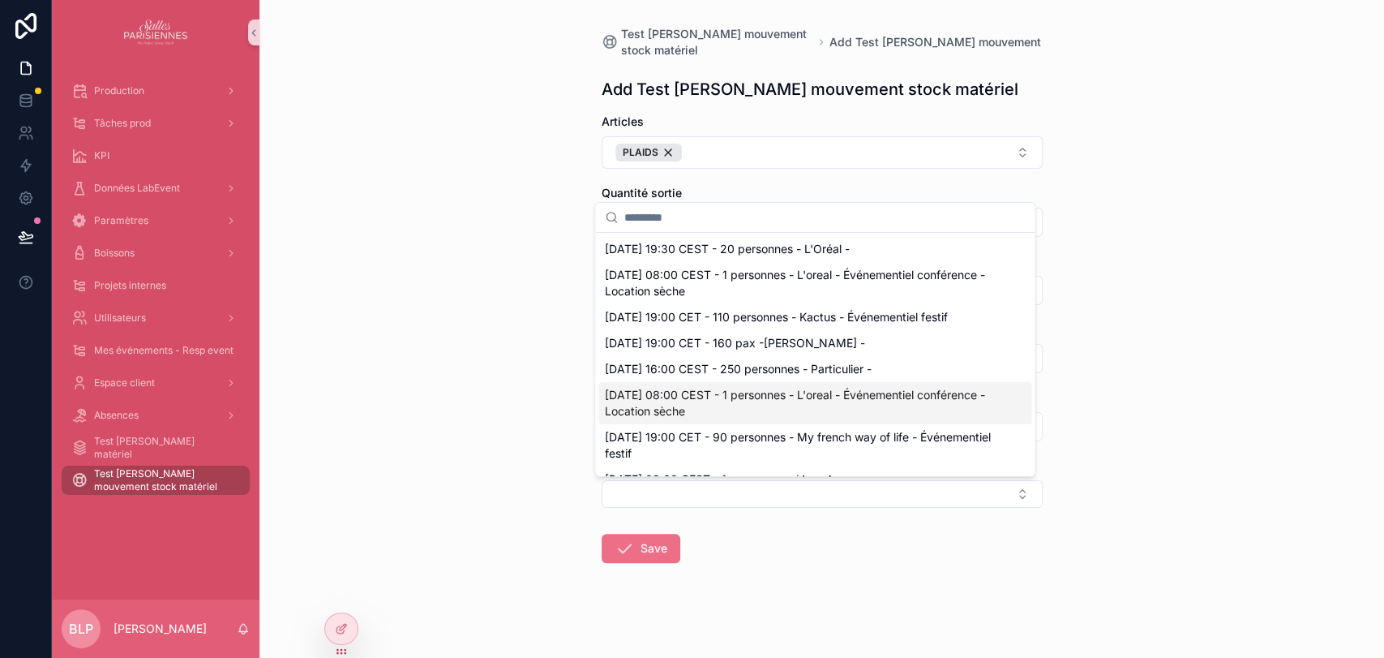 Image resolution: width=1384 pixels, height=658 pixels. Describe the element at coordinates (623, 121) in the screenshot. I see `span: Articles` at that location.